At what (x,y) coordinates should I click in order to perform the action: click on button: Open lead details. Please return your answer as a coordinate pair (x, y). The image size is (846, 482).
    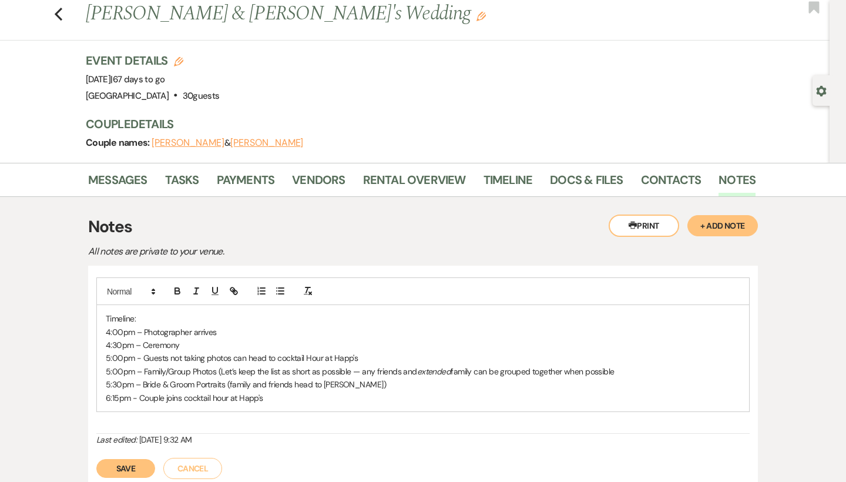
    Looking at the image, I should click on (822, 90).